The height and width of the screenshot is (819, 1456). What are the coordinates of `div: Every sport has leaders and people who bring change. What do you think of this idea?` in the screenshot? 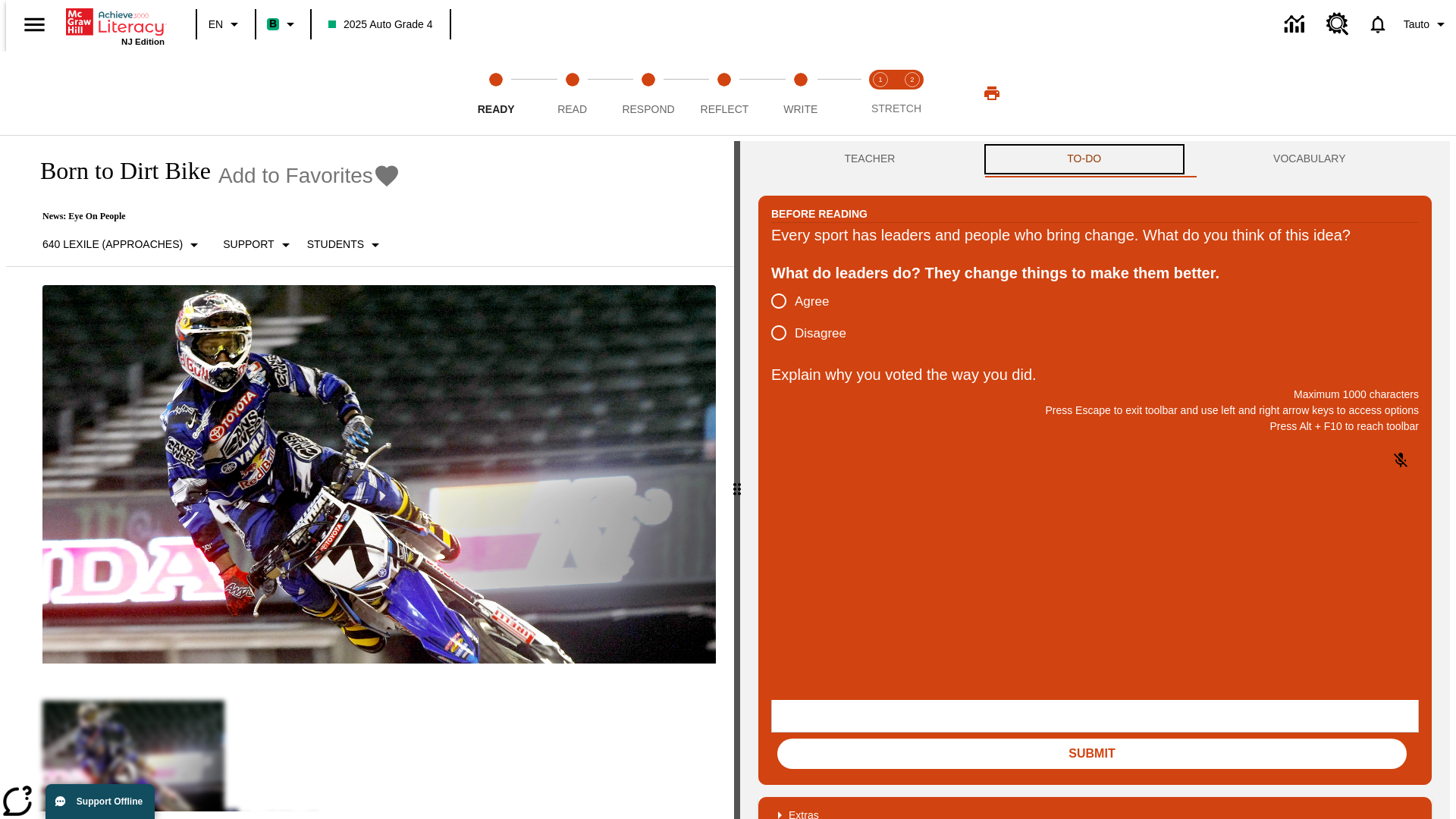 It's located at (1095, 235).